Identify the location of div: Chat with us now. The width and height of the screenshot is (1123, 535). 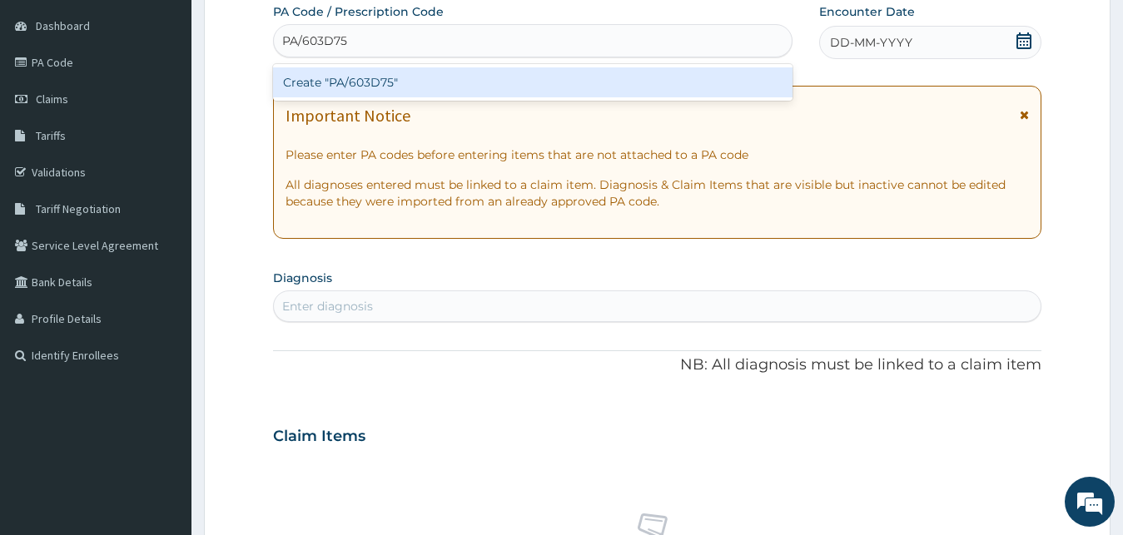
(183, 104).